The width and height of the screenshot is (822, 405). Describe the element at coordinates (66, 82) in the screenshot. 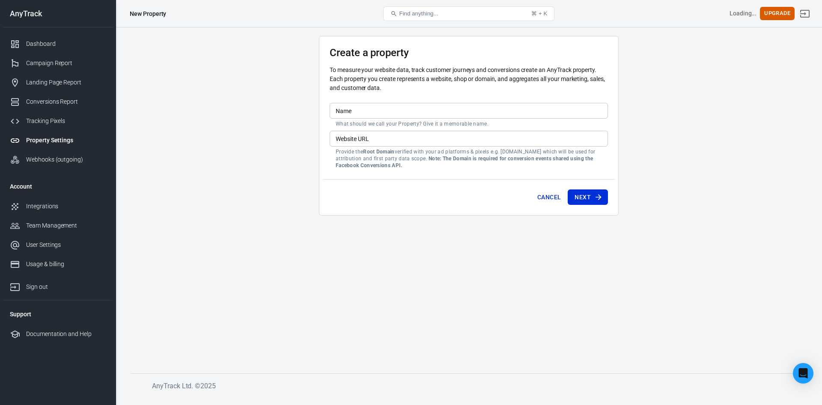

I see `div: Landing Page Report` at that location.